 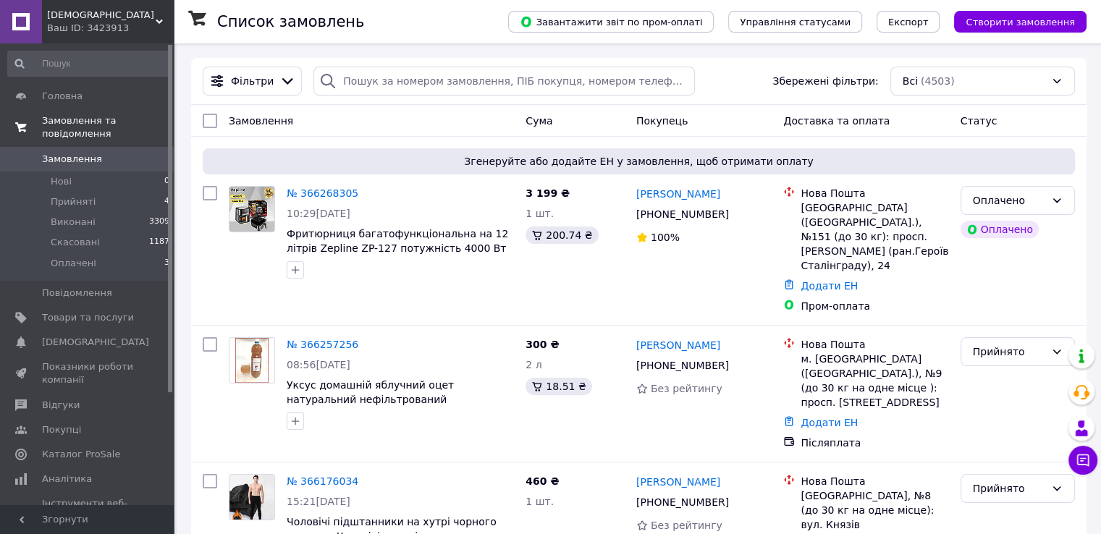 What do you see at coordinates (75, 242) in the screenshot?
I see `span: Скасовані` at bounding box center [75, 242].